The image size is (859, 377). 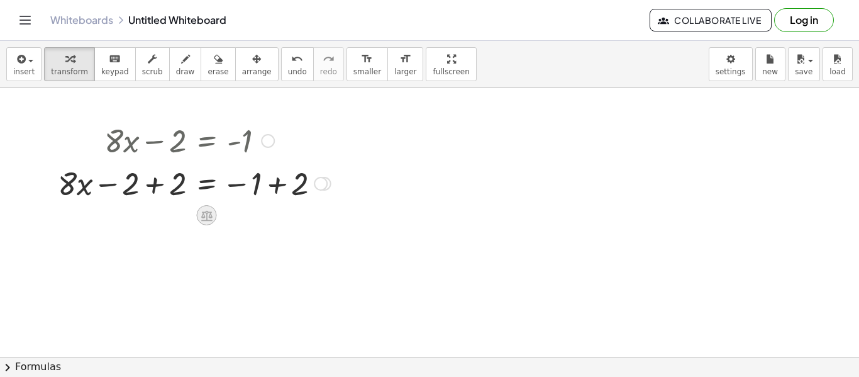 What do you see at coordinates (328, 59) in the screenshot?
I see `i: redo` at bounding box center [328, 59].